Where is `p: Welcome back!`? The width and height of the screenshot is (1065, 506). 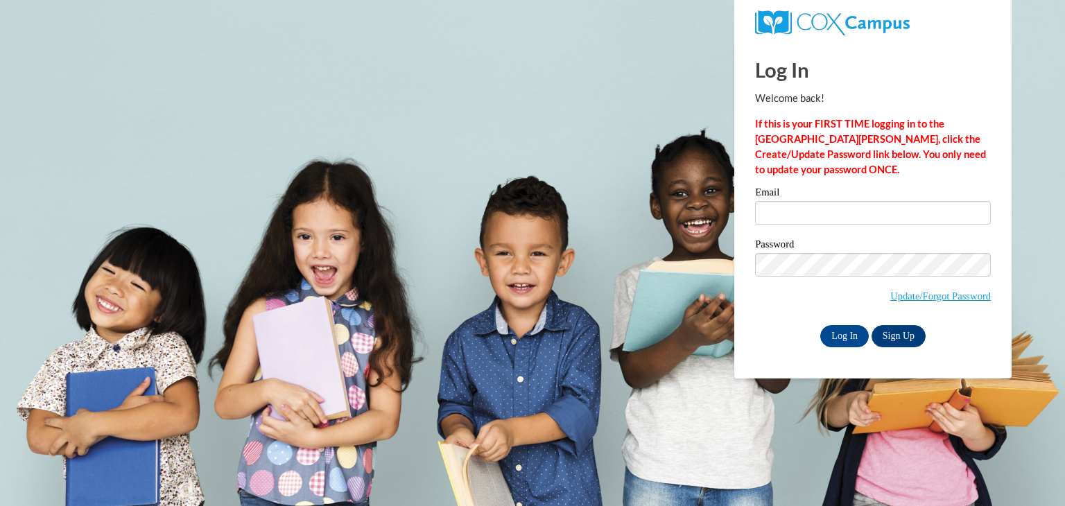
p: Welcome back! is located at coordinates (873, 98).